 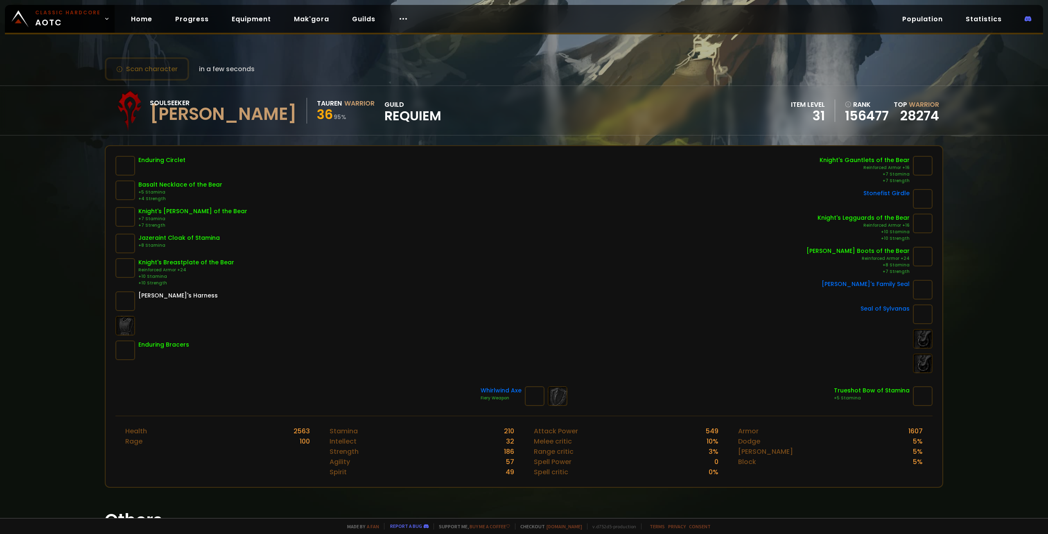 I want to click on div: Armor, so click(x=749, y=431).